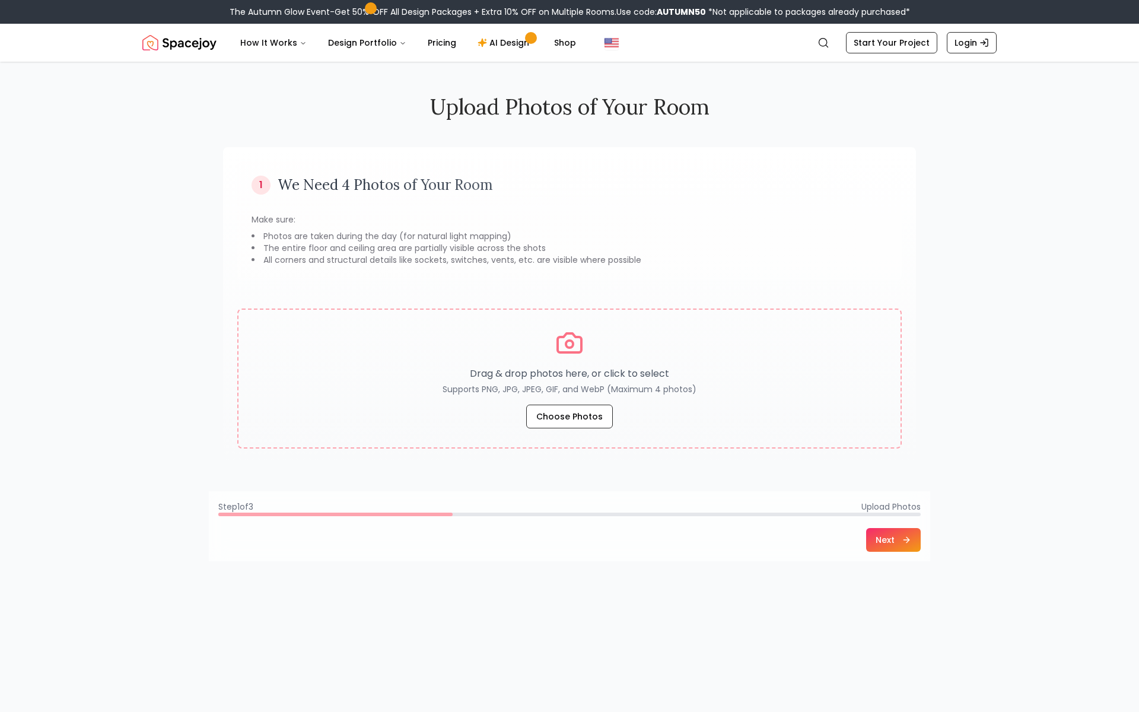 The height and width of the screenshot is (712, 1139). What do you see at coordinates (570, 12) in the screenshot?
I see `div: The Autumn Glow Event-Get 50% OFF All Design Packages + Extra 10% OFF on Multiple Rooms.` at bounding box center [570, 12].